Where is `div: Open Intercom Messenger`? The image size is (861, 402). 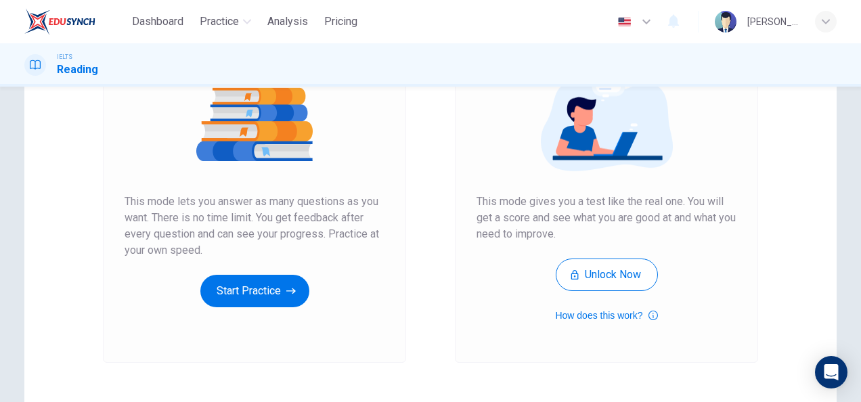 div: Open Intercom Messenger is located at coordinates (831, 372).